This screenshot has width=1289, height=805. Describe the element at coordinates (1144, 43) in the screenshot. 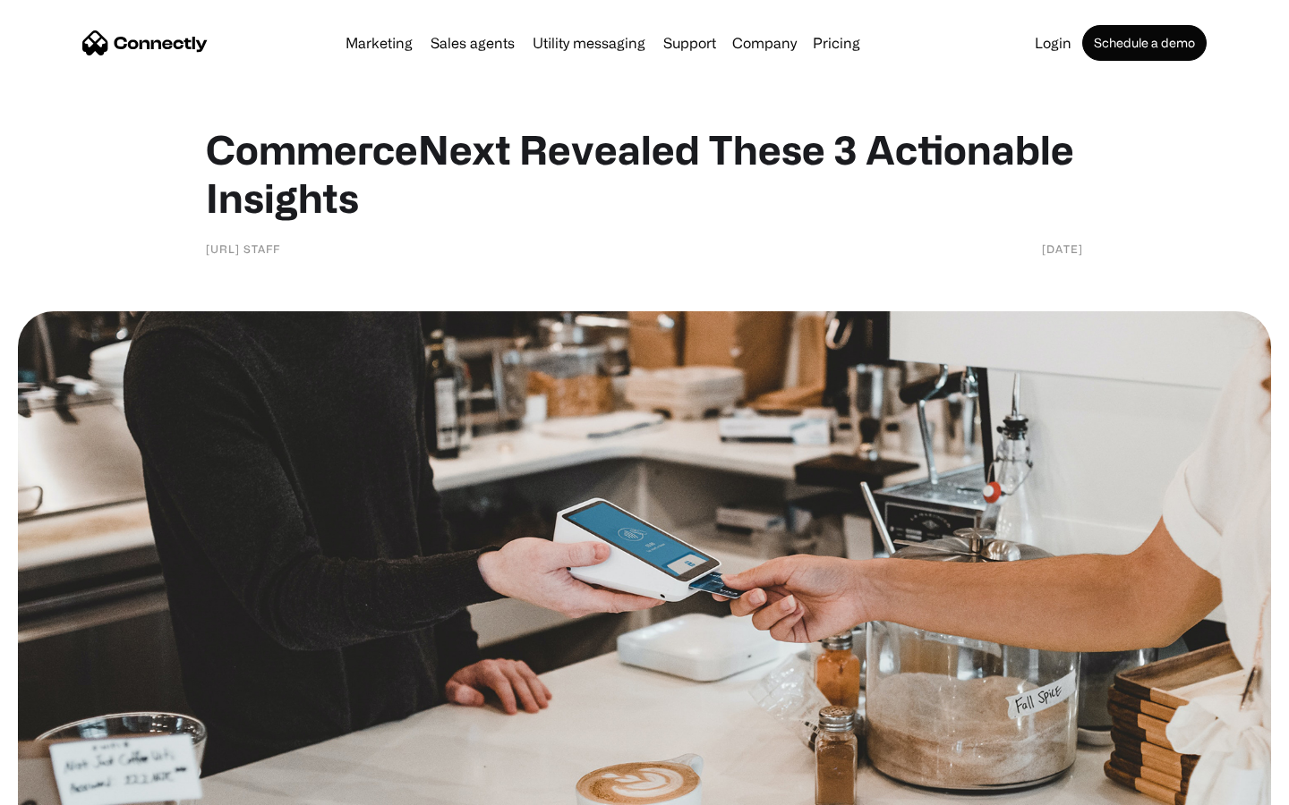

I see `a: Schedule a demo` at that location.